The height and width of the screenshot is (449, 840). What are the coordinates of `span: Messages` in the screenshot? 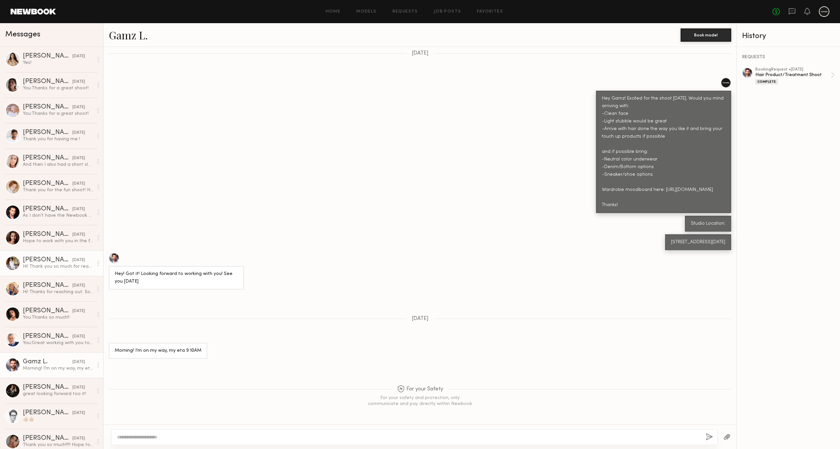 It's located at (23, 34).